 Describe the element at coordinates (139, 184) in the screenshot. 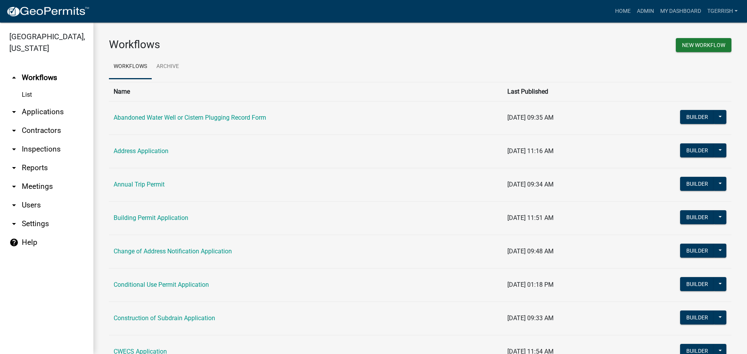

I see `a: Annual Trip Permit` at that location.